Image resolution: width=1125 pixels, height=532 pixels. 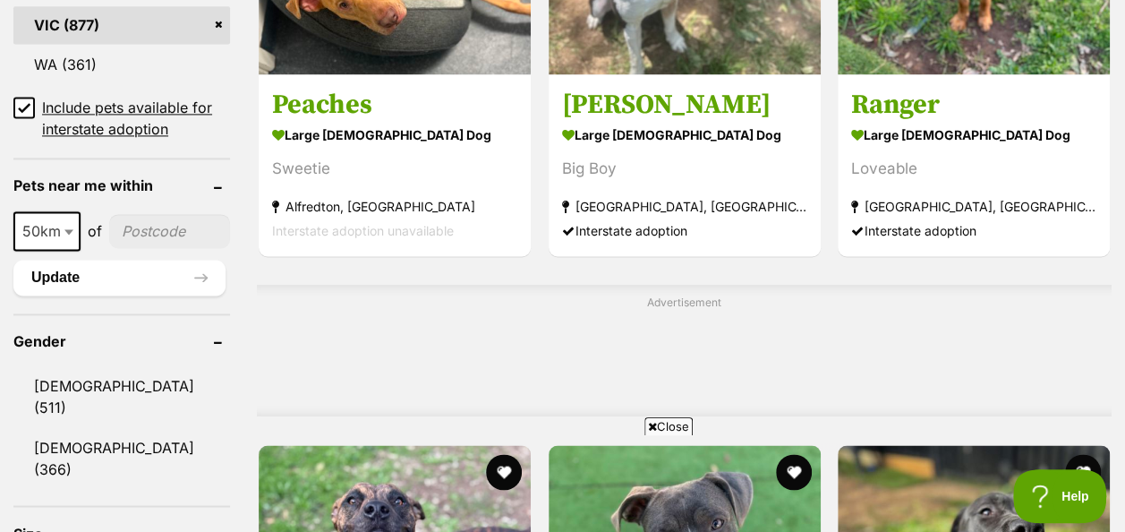 I want to click on button: Update, so click(x=119, y=277).